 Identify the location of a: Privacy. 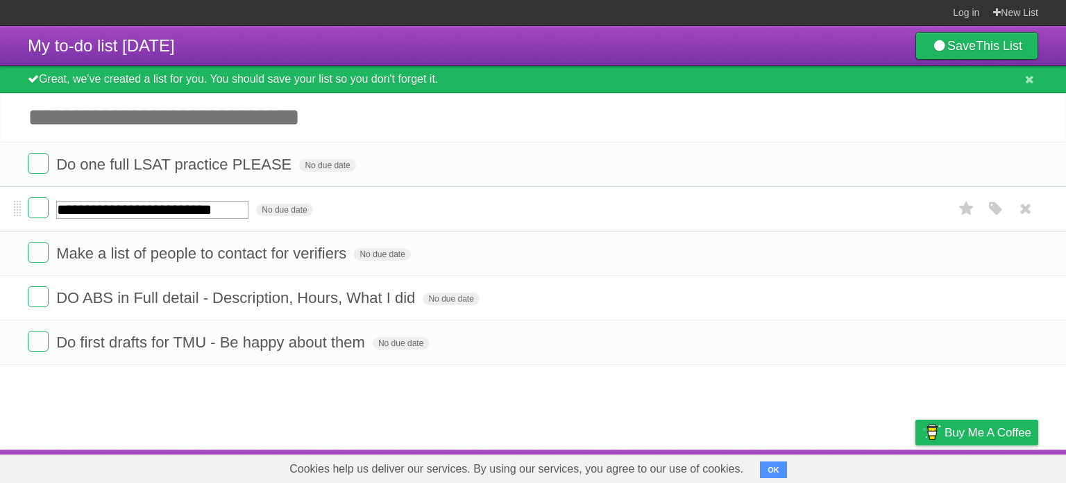
(916, 466).